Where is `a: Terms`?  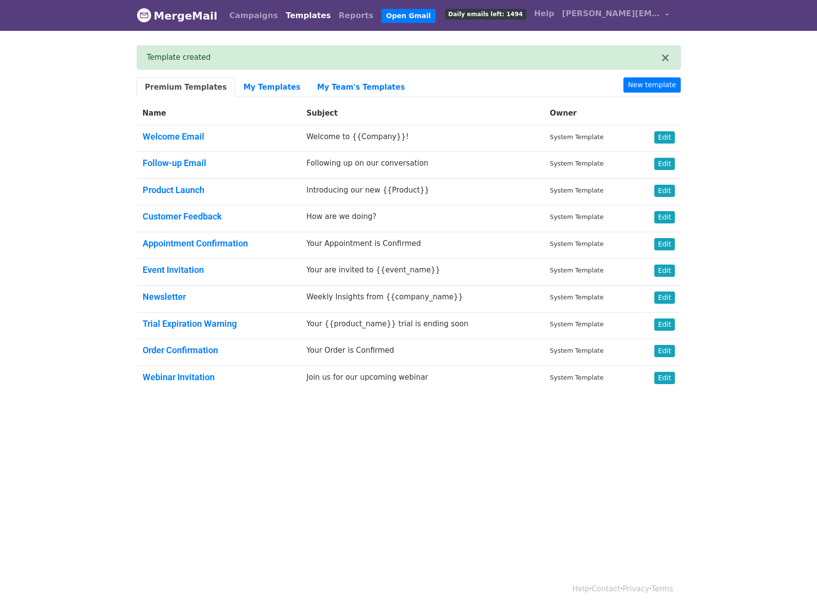 a: Terms is located at coordinates (662, 589).